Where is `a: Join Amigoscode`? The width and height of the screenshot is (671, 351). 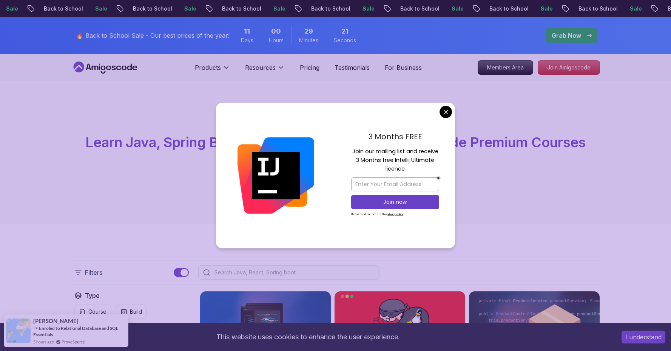 a: Join Amigoscode is located at coordinates (569, 68).